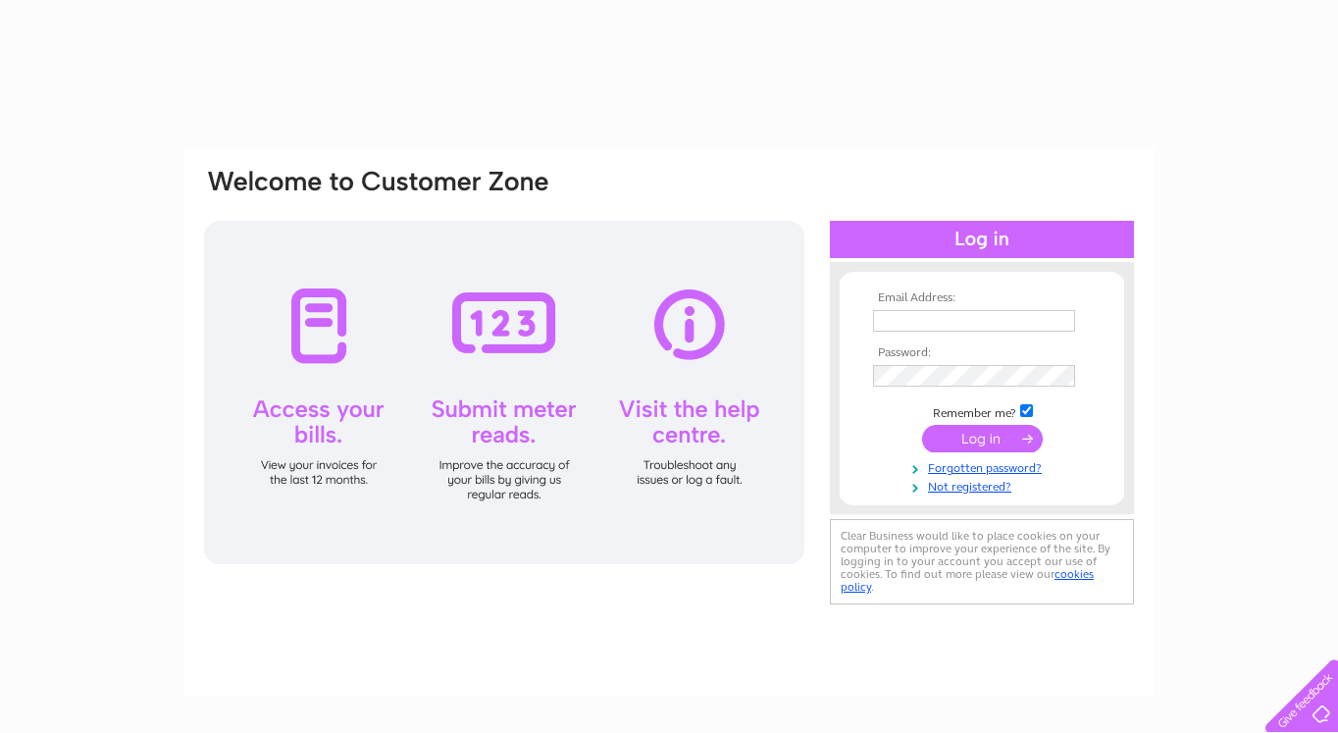 This screenshot has width=1338, height=733. What do you see at coordinates (982, 439) in the screenshot?
I see `input: Submit` at bounding box center [982, 439].